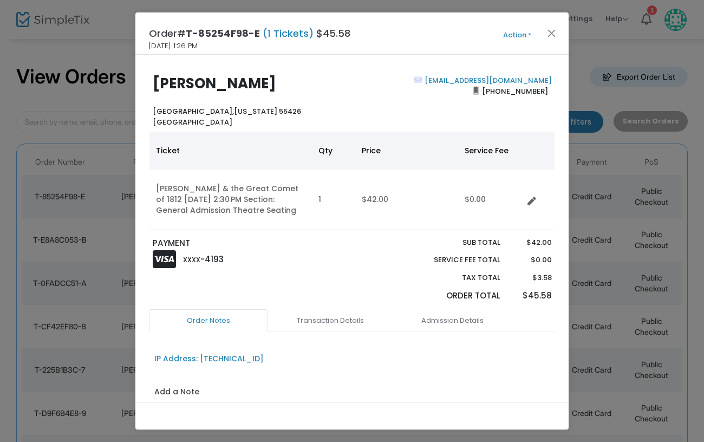 This screenshot has height=442, width=704. Describe the element at coordinates (333, 150) in the screenshot. I see `th: Qty` at that location.